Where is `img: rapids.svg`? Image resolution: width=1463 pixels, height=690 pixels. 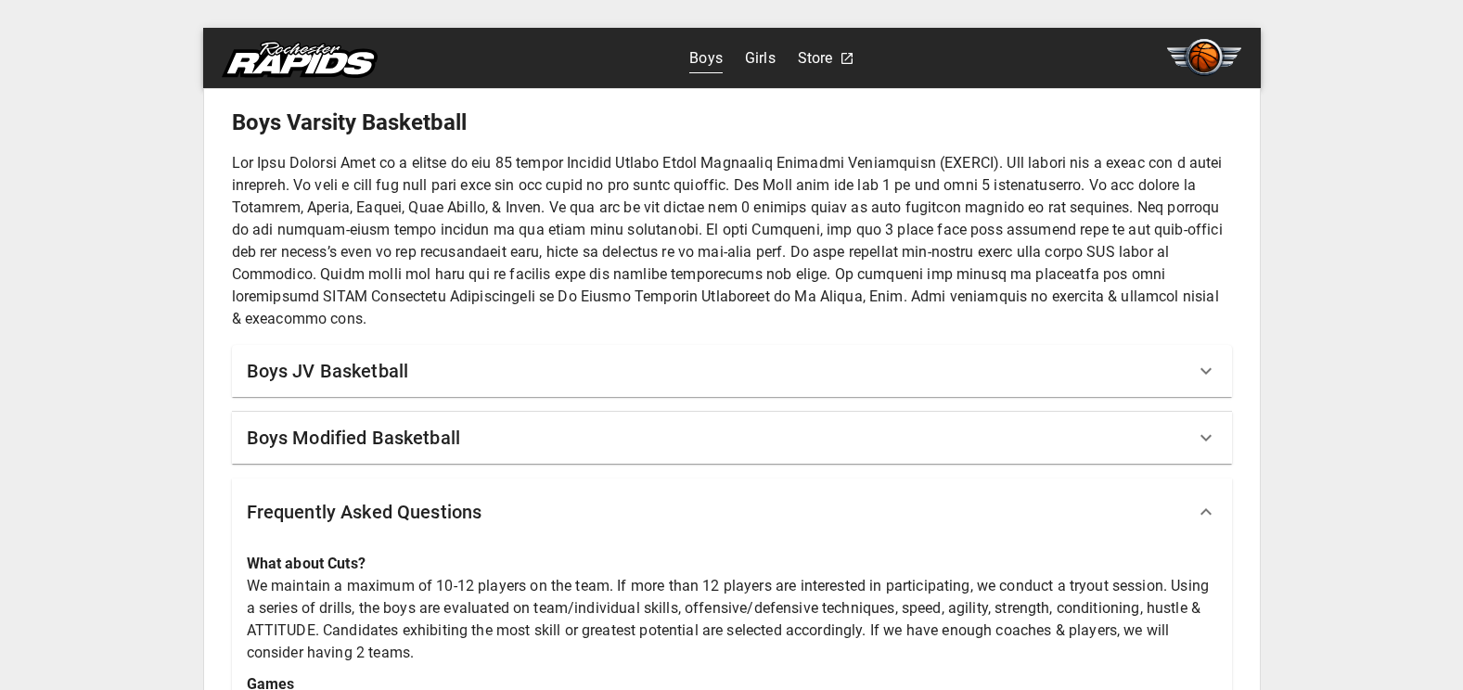
img: rapids.svg is located at coordinates (300, 59).